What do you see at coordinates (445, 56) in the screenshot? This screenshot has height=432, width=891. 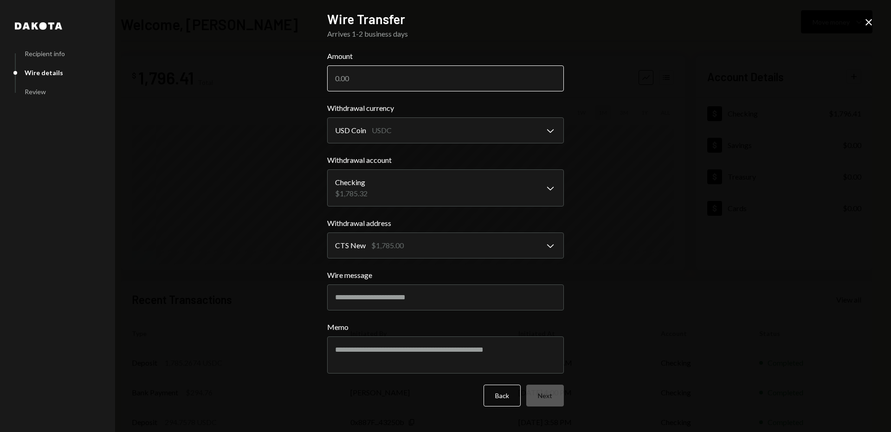 I see `label: Amount` at bounding box center [445, 56].